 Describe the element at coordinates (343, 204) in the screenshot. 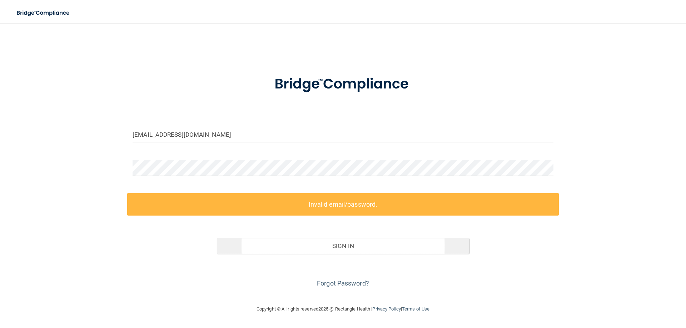

I see `label: Invalid email/password.` at that location.